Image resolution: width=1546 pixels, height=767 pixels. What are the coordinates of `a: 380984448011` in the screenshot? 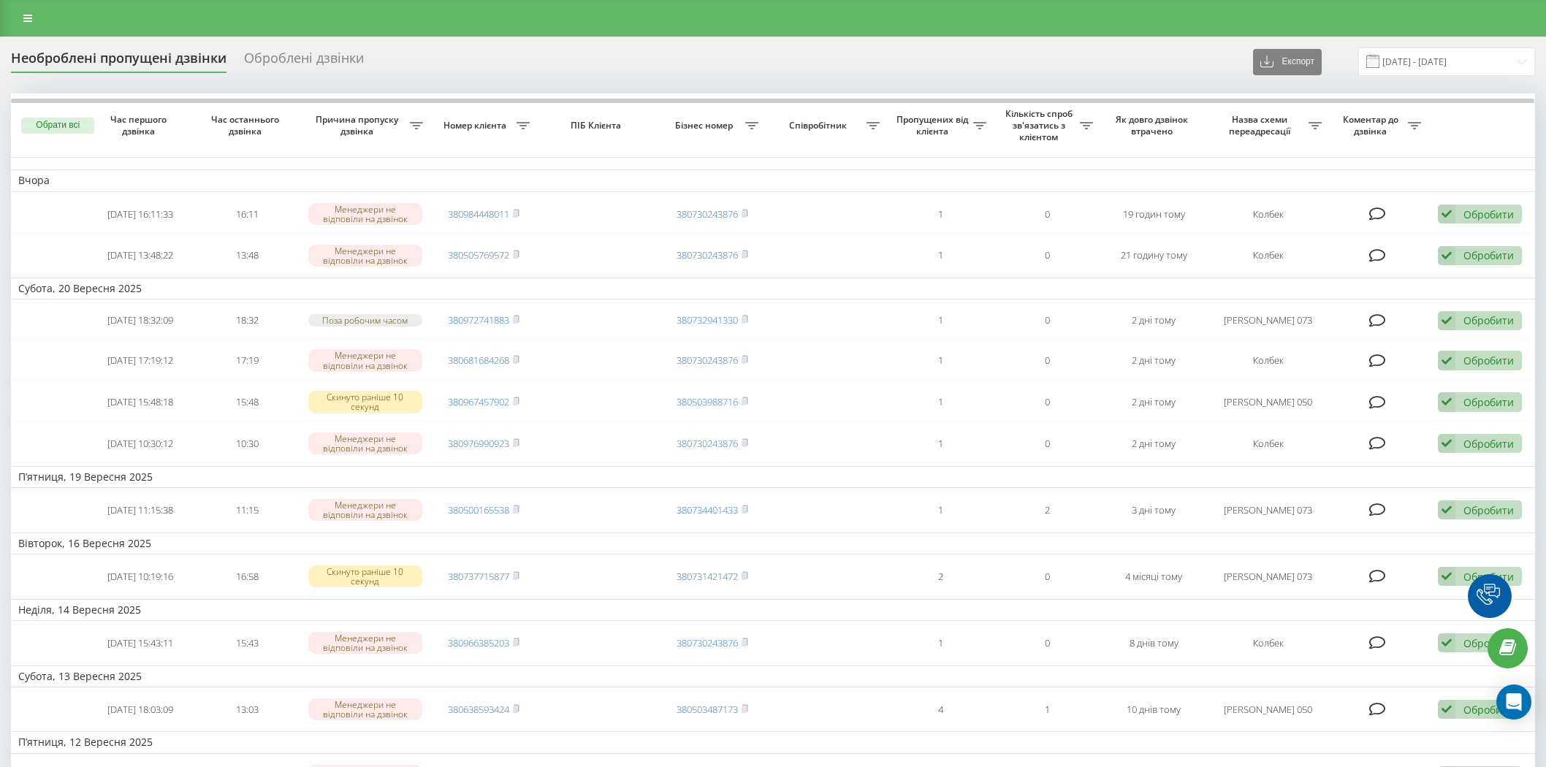 It's located at (479, 214).